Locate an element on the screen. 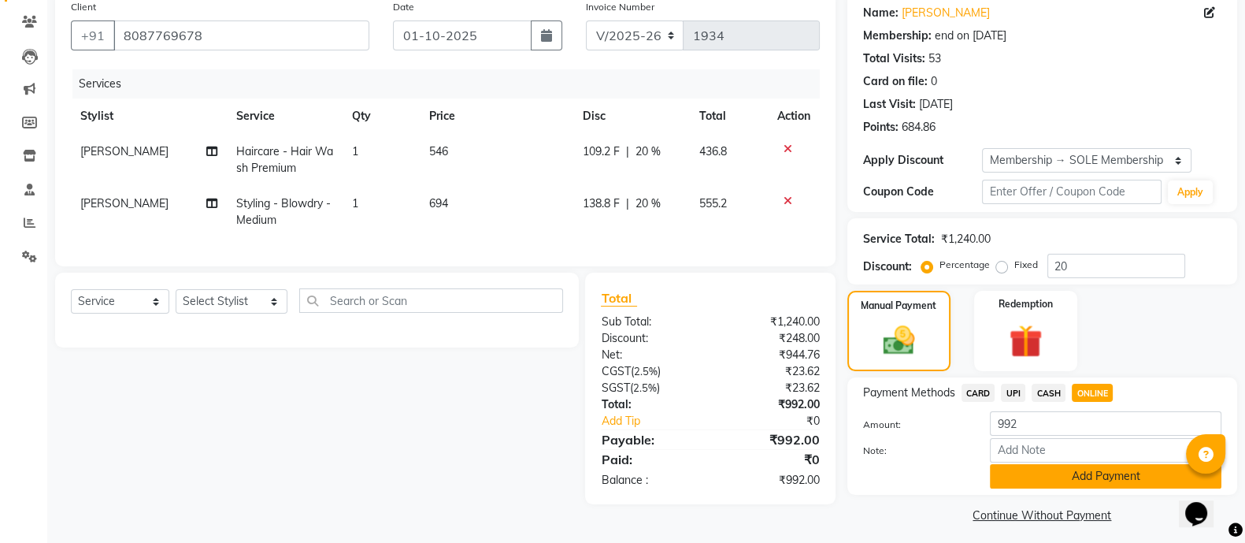 This screenshot has width=1245, height=543. div: Total: is located at coordinates (650, 404).